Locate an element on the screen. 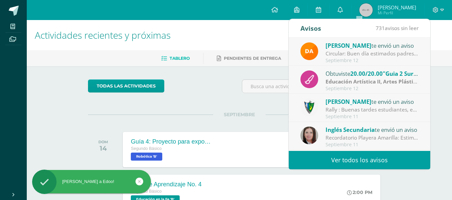 The height and width of the screenshot is (200, 452). img: 8af0450cf43d44e38c4a1497329761f3.png is located at coordinates (309, 136).